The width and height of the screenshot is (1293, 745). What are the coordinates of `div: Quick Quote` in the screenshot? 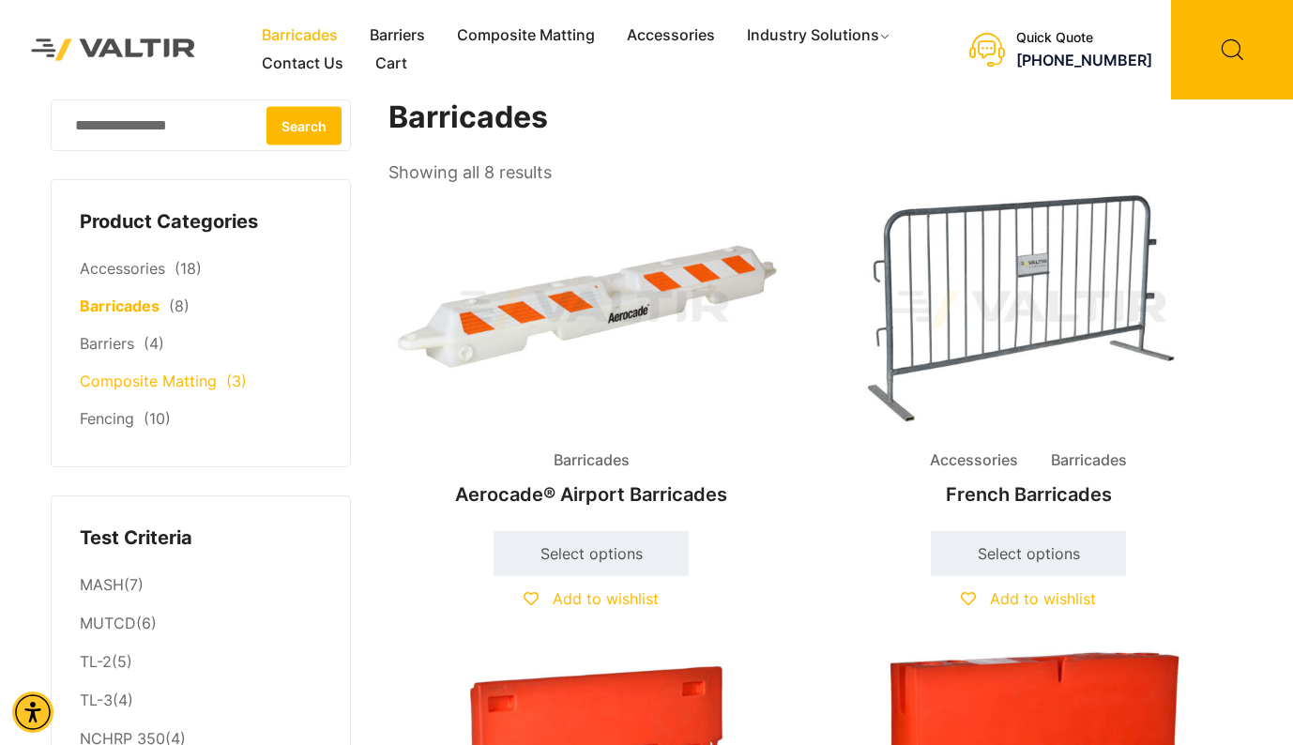 It's located at (1084, 38).